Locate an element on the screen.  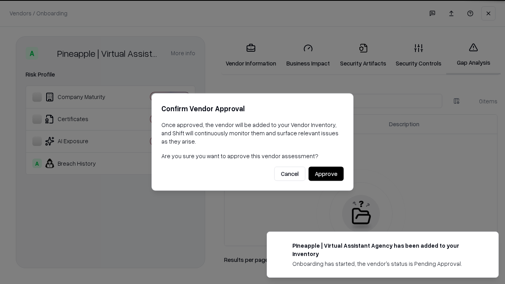
button: Approve is located at coordinates (326, 174).